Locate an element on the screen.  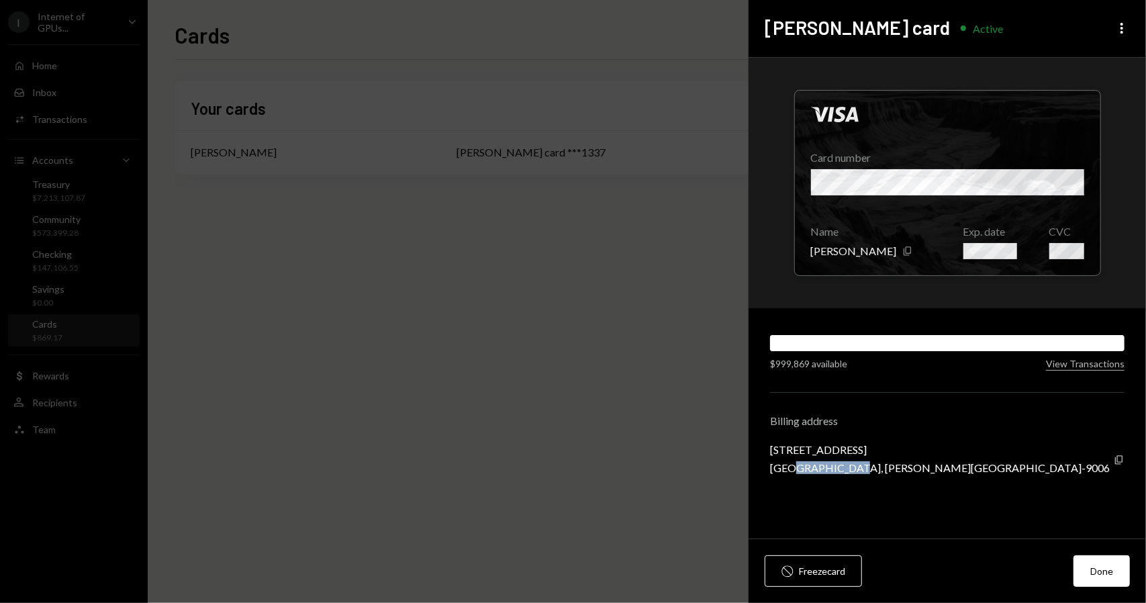
div: $999,869 available is located at coordinates (808, 363).